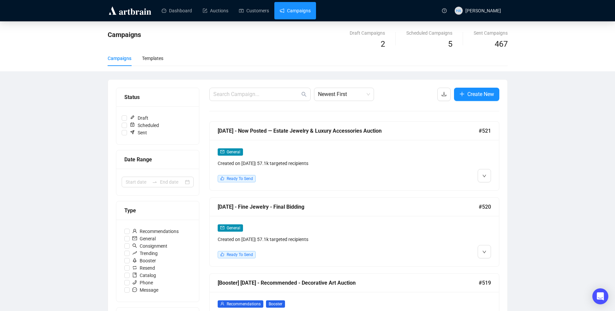  What do you see at coordinates (150, 246) in the screenshot?
I see `span: Consignment` at bounding box center [150, 246].